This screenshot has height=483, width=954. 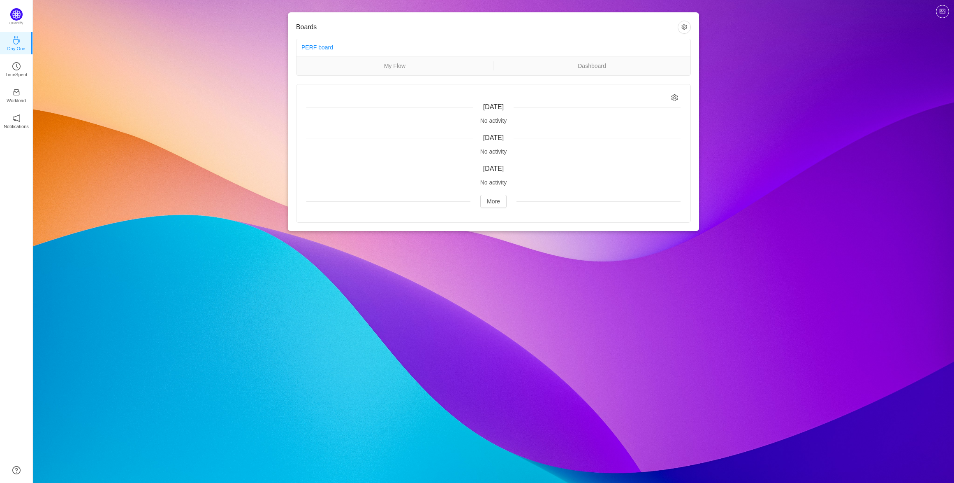 I want to click on a: icon: coffeeDay One, so click(x=16, y=43).